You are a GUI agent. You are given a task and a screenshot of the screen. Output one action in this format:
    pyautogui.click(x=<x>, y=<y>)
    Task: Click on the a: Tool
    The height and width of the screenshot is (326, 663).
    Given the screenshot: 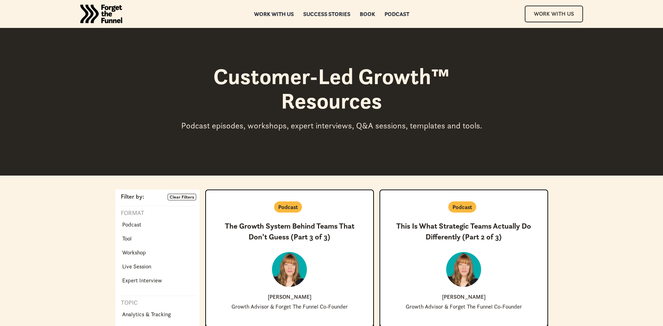 What is the action you would take?
    pyautogui.click(x=127, y=238)
    